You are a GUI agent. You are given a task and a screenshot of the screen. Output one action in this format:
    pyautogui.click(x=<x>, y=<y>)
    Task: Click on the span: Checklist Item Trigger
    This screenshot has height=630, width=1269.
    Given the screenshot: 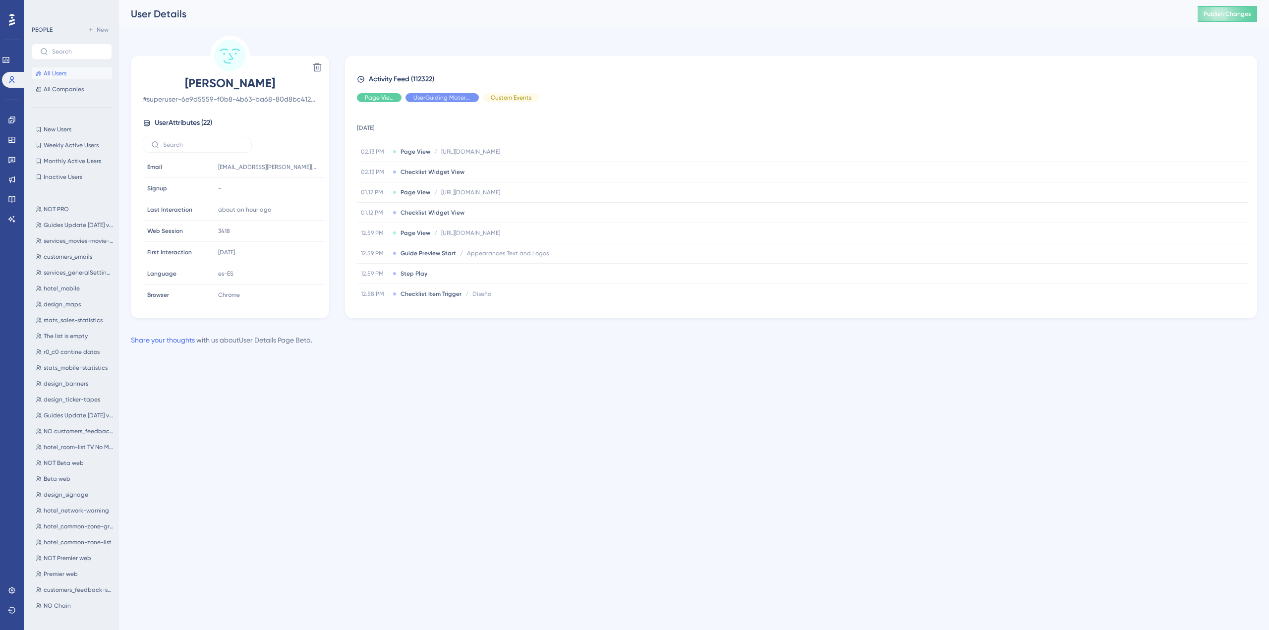 What is the action you would take?
    pyautogui.click(x=431, y=294)
    